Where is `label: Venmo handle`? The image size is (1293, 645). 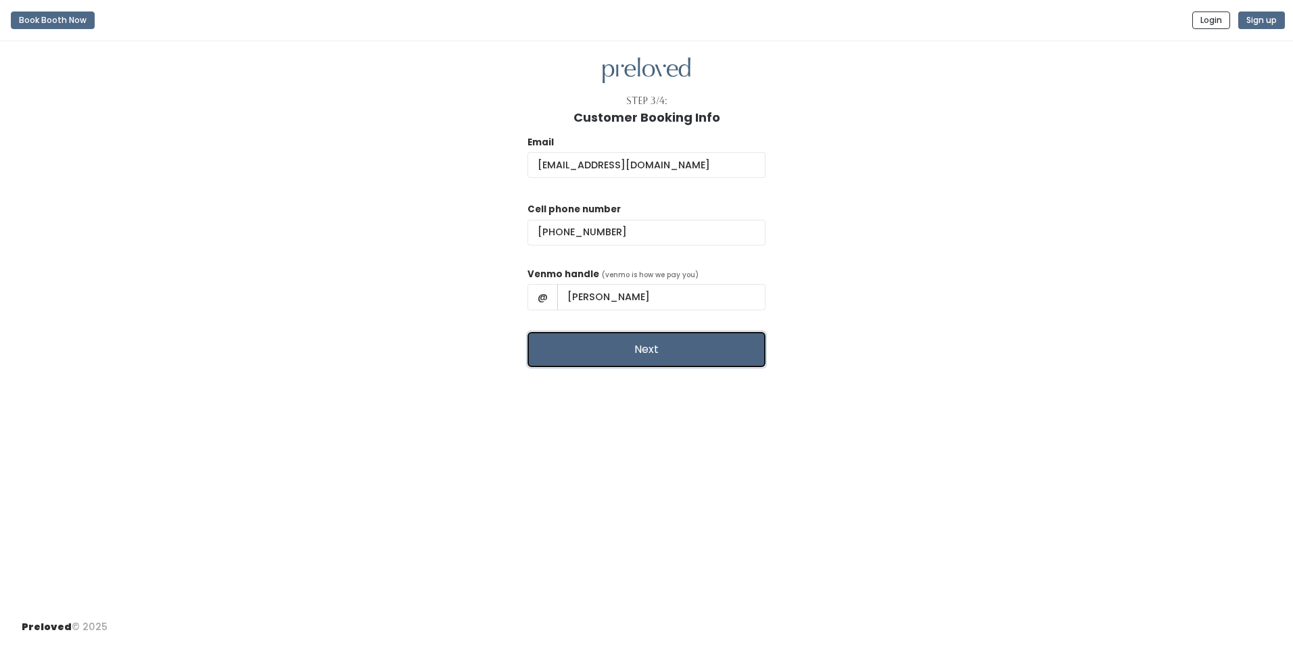
label: Venmo handle is located at coordinates (563, 275).